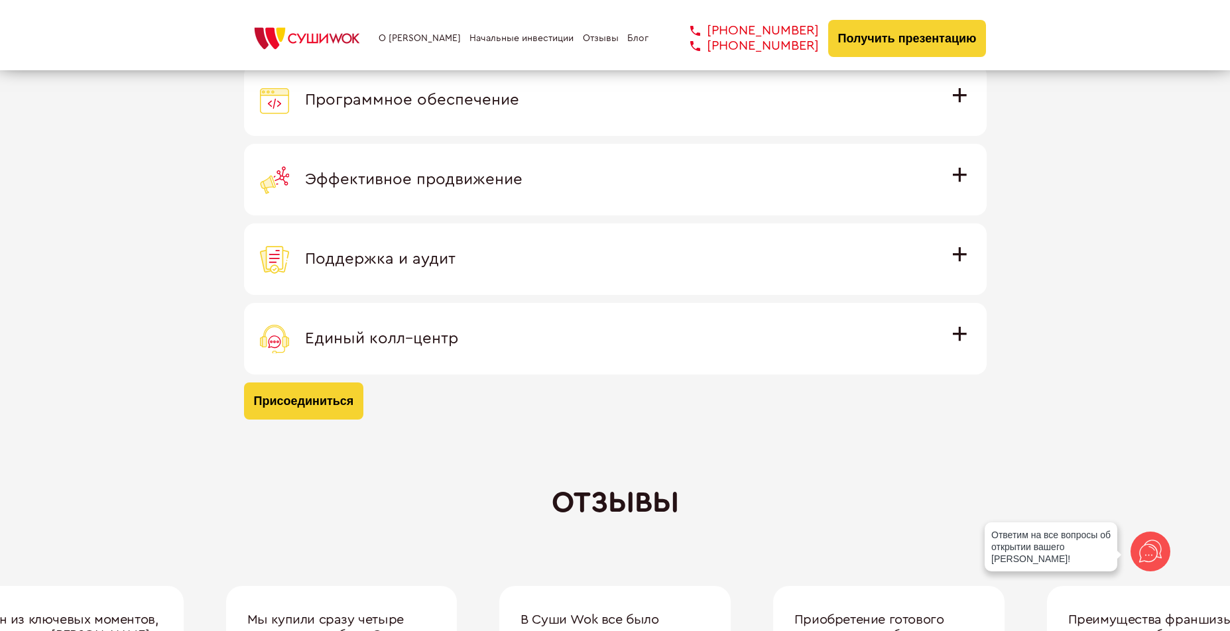 Image resolution: width=1230 pixels, height=631 pixels. I want to click on span: Поддержка и аудит, so click(380, 259).